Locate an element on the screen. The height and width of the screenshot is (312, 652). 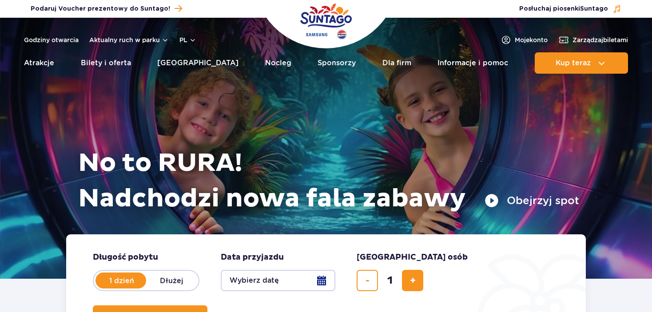
span: Suntago is located at coordinates (594, 9).